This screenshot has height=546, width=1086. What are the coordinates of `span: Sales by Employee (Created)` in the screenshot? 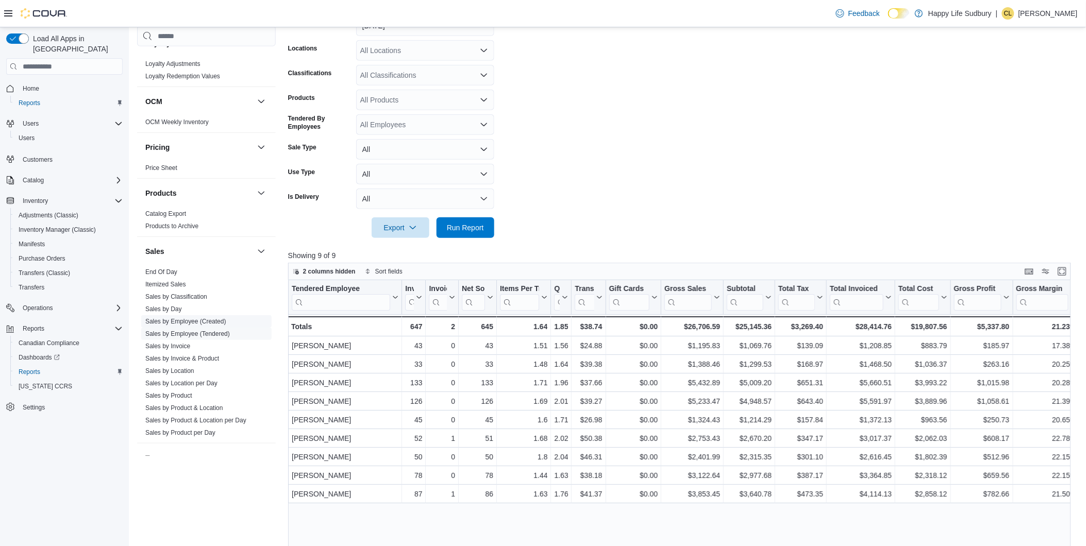 It's located at (185, 322).